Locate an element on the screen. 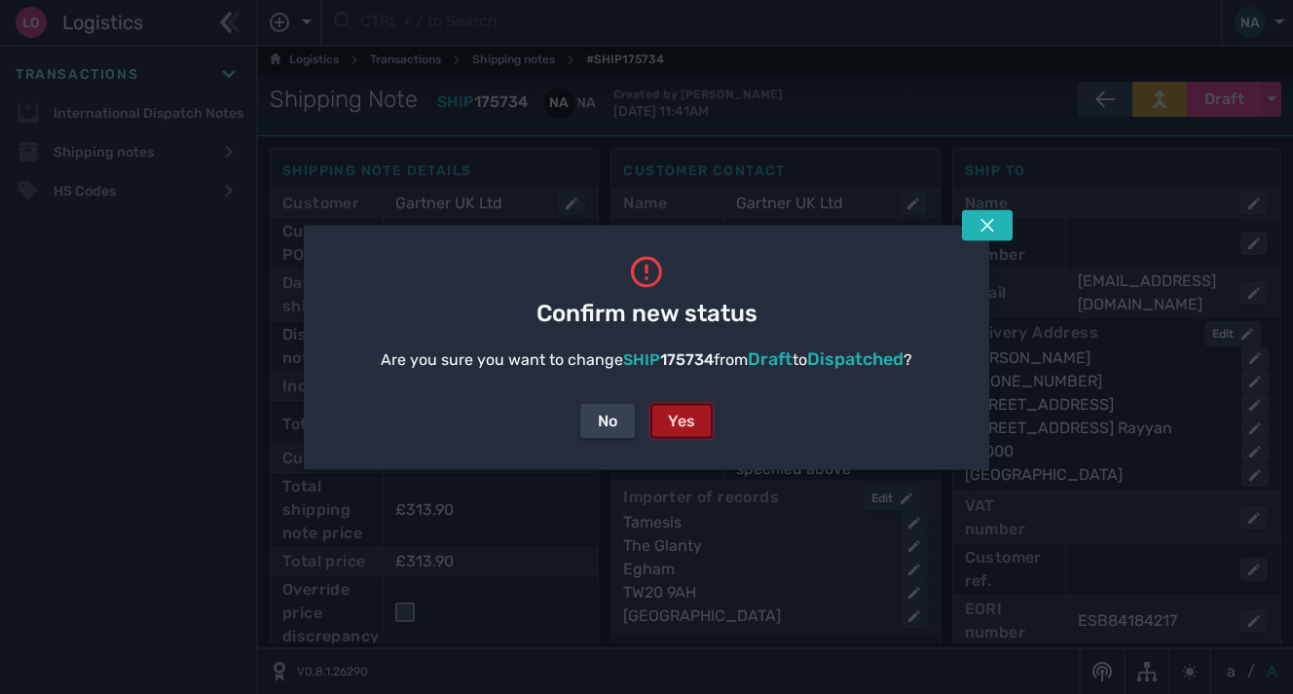  span: Confirm new status is located at coordinates (647, 313).